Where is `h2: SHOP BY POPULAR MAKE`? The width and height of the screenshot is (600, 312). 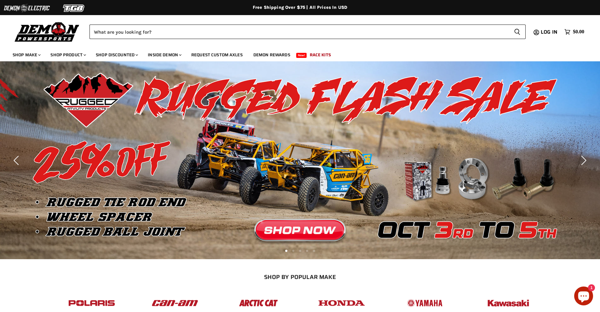
h2: SHOP BY POPULAR MAKE is located at coordinates (300, 277).